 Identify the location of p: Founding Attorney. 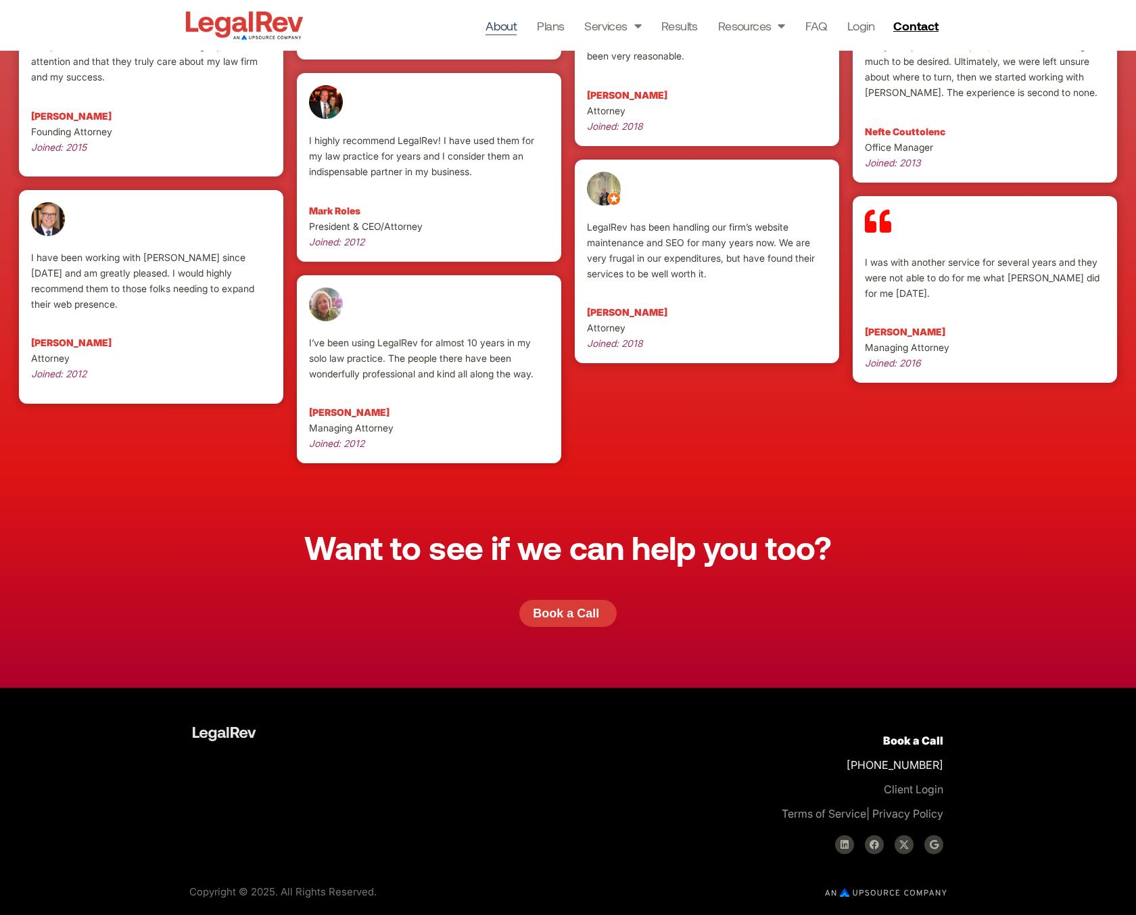
(151, 131).